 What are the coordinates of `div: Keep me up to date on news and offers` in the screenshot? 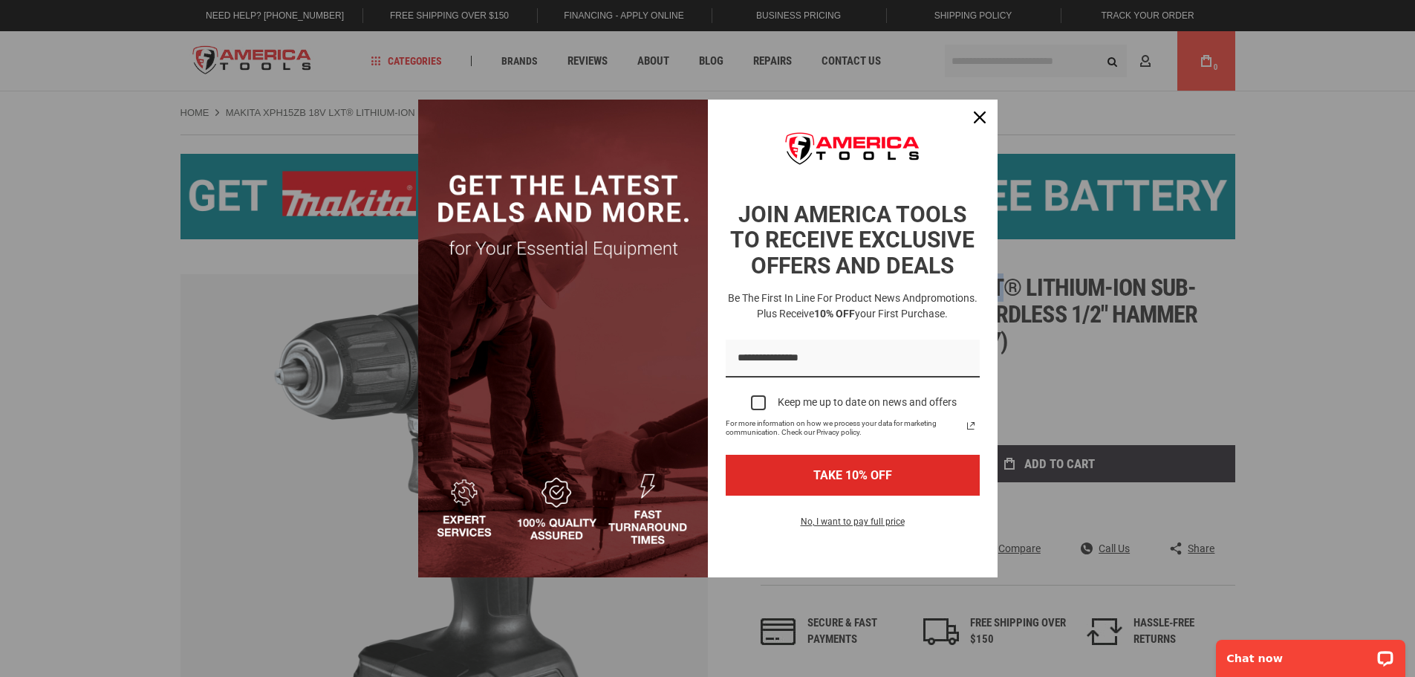 It's located at (867, 402).